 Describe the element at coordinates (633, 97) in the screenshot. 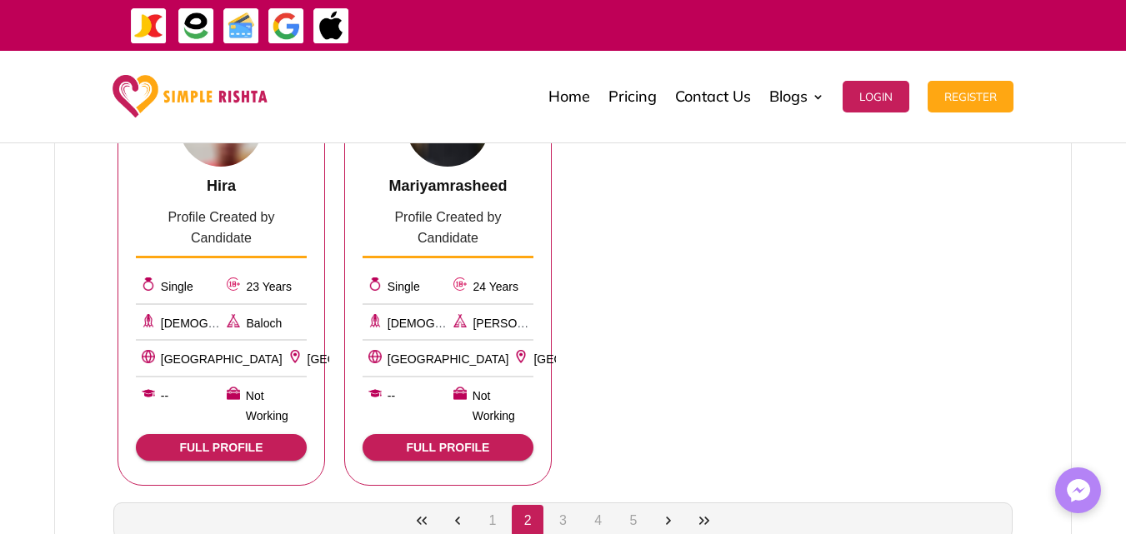

I see `a: Pricing` at that location.